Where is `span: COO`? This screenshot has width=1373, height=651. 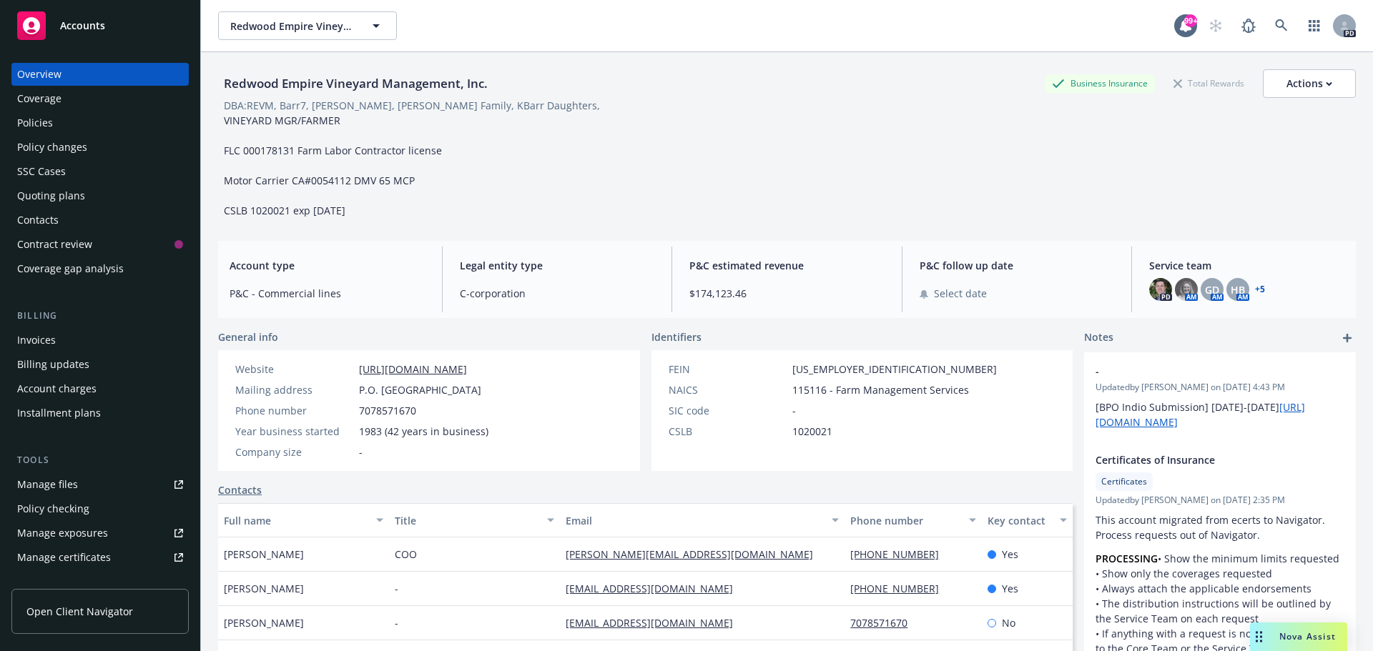 span: COO is located at coordinates (405, 554).